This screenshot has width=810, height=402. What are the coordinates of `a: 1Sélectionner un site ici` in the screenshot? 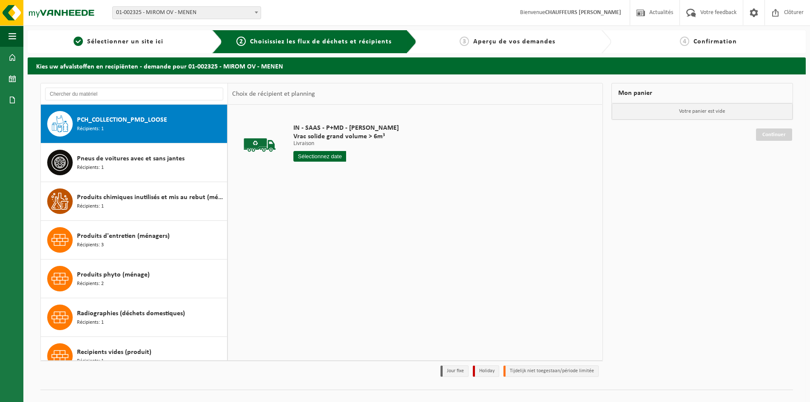 It's located at (119, 42).